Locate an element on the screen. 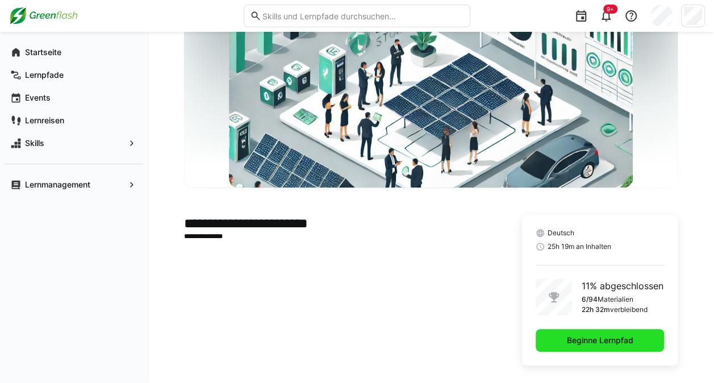 The width and height of the screenshot is (714, 383). p: 11% abgeschlossen is located at coordinates (622, 286).